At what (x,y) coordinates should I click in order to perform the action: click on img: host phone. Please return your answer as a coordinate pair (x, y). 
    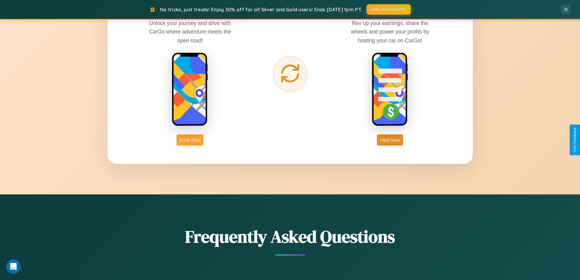
    Looking at the image, I should click on (390, 89).